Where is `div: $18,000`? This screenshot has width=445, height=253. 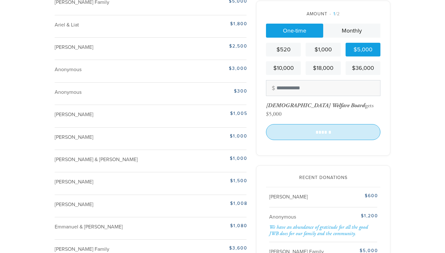 div: $18,000 is located at coordinates (323, 68).